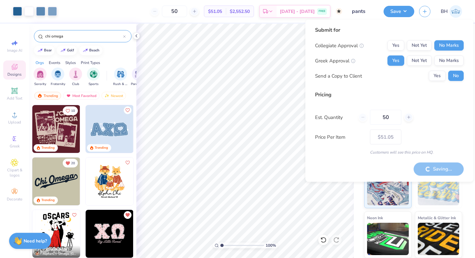 Image resolution: width=475 pixels, height=258 pixels. What do you see at coordinates (40, 96) in the screenshot?
I see `img: trending.gif` at bounding box center [40, 96].